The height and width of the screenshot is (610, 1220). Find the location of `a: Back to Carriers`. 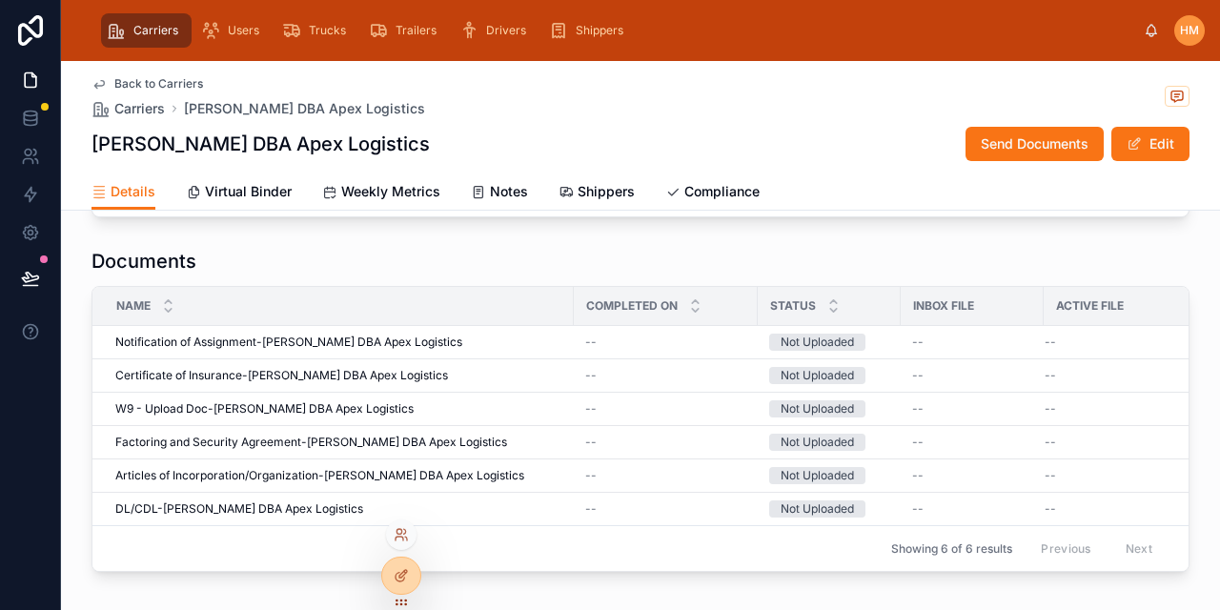

a: Back to Carriers is located at coordinates (147, 84).